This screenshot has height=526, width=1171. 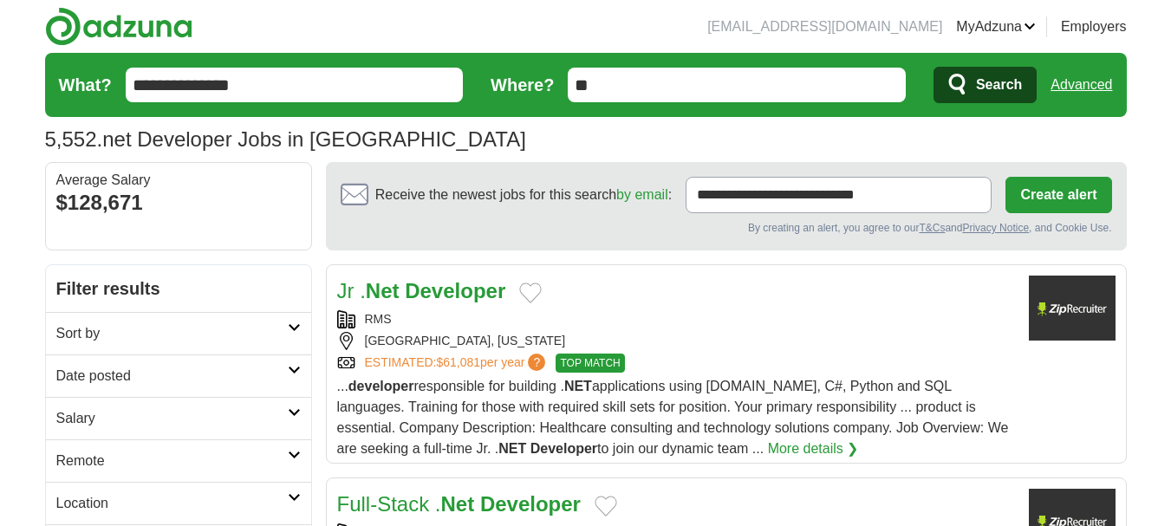 What do you see at coordinates (71, 140) in the screenshot?
I see `span: 5,552` at bounding box center [71, 140].